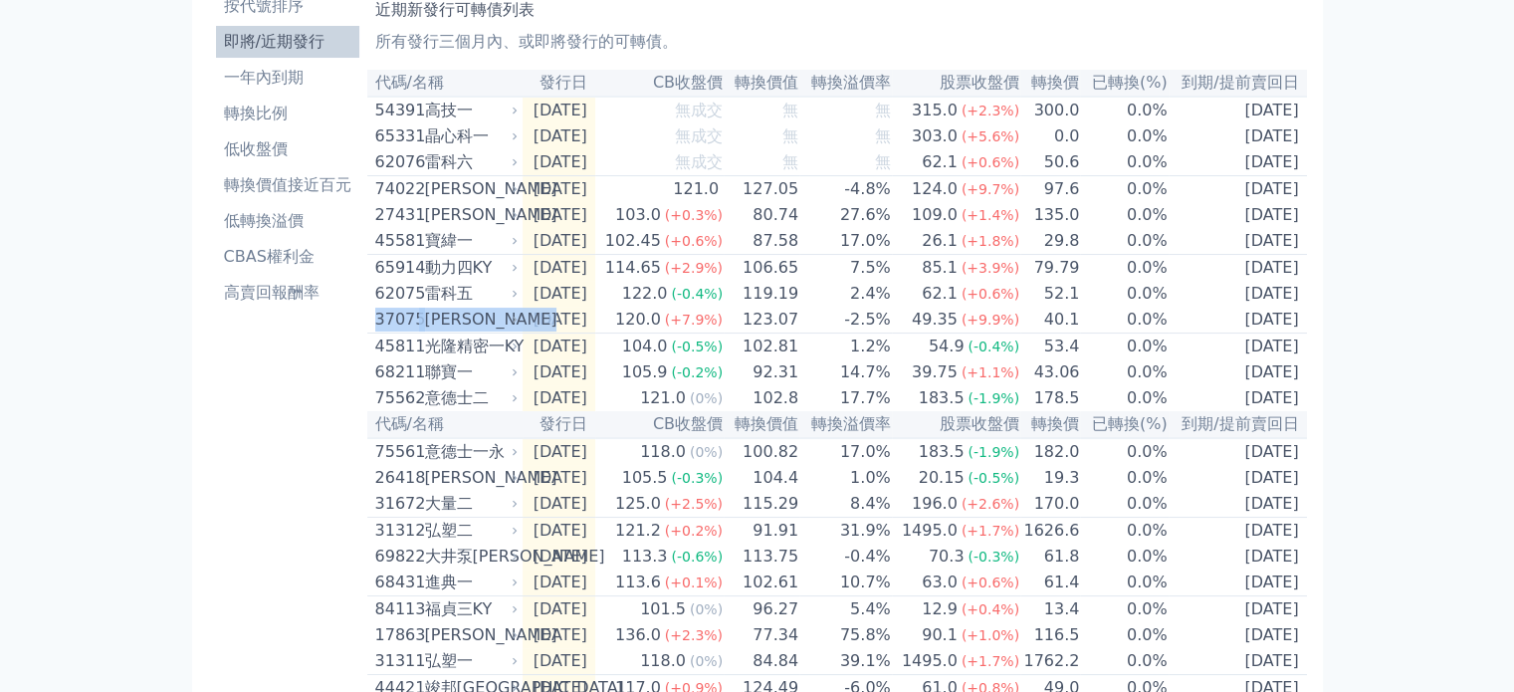 The height and width of the screenshot is (692, 1514). I want to click on div: 1495.0, so click(930, 530).